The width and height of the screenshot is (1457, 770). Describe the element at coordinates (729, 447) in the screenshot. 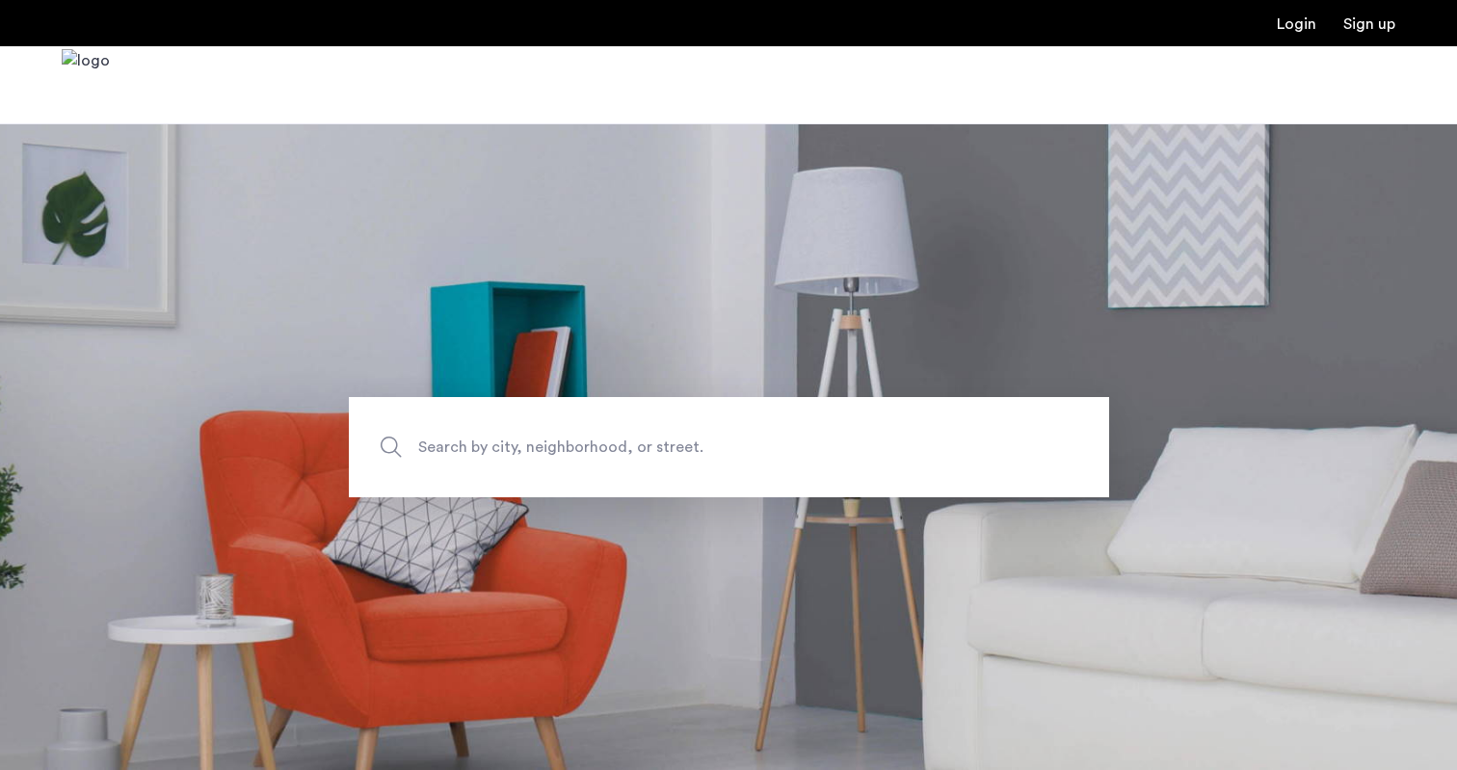

I see `input: Apartment Search` at that location.